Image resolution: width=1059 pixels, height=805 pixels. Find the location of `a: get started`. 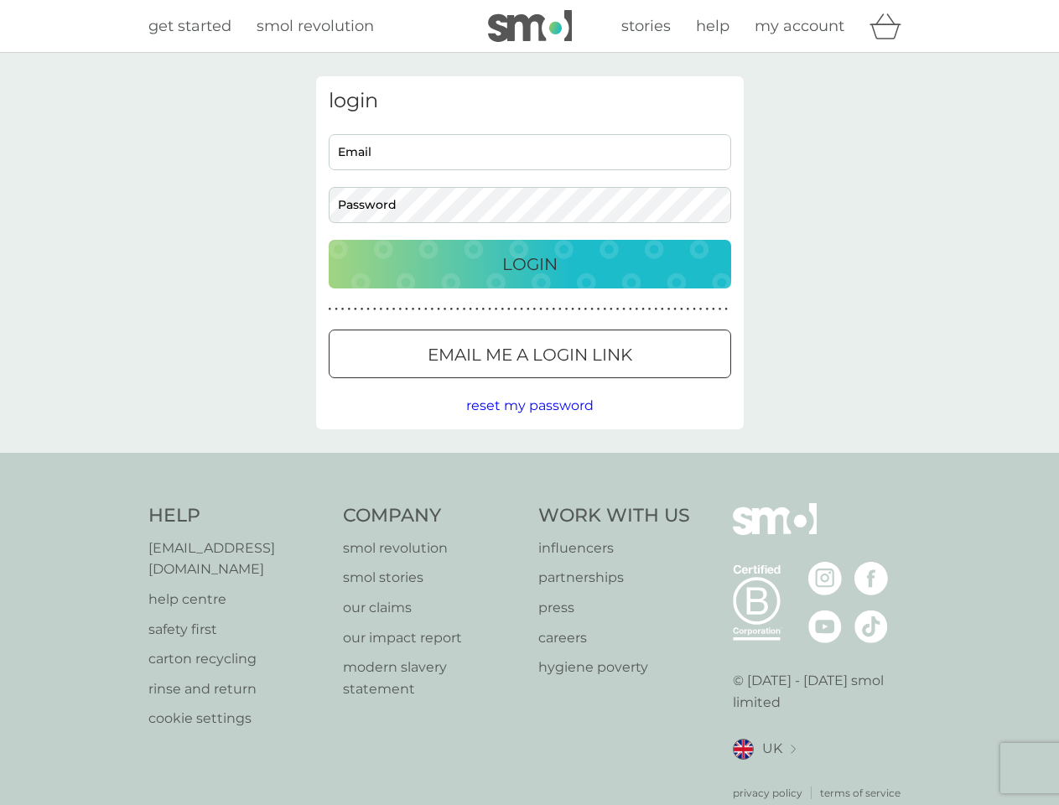

a: get started is located at coordinates (190, 26).